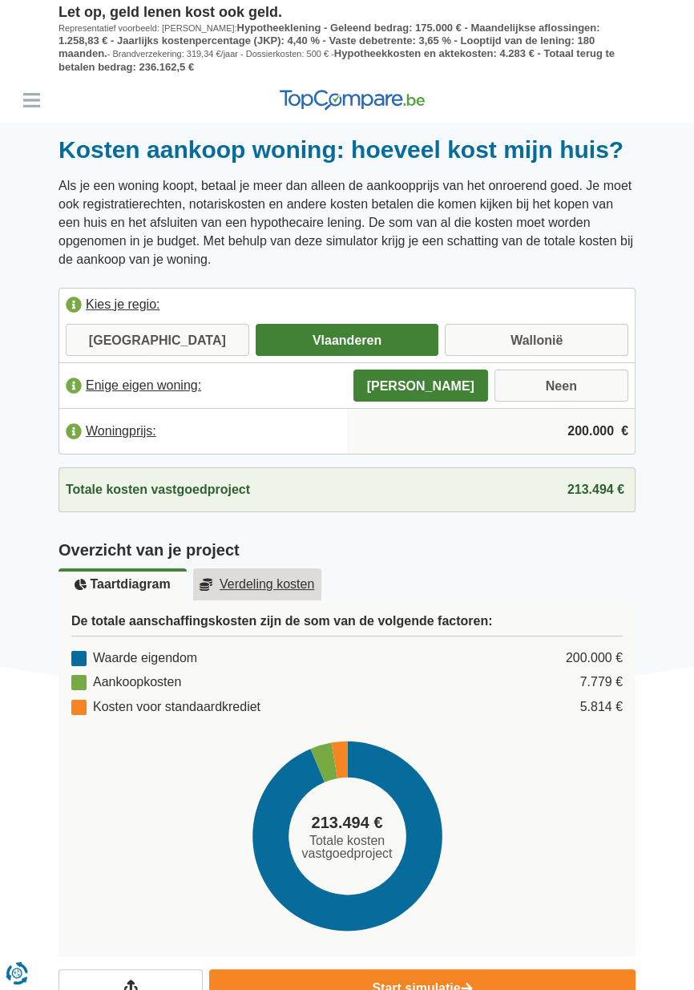  I want to click on u: Taartdiagram, so click(122, 584).